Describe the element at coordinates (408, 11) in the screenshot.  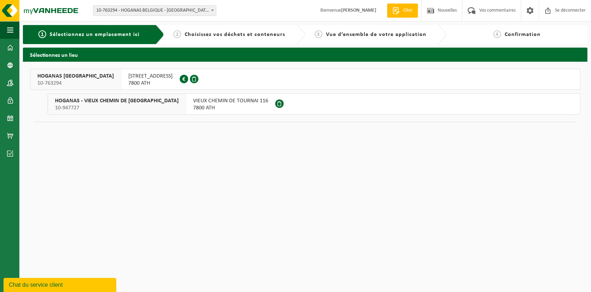
I see `span: Citer` at that location.